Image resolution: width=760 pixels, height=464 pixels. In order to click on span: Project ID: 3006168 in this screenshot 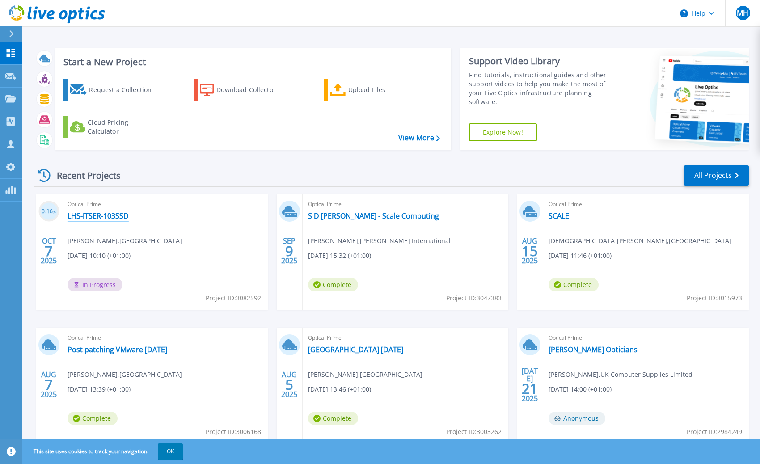, I will do `click(233, 432)`.